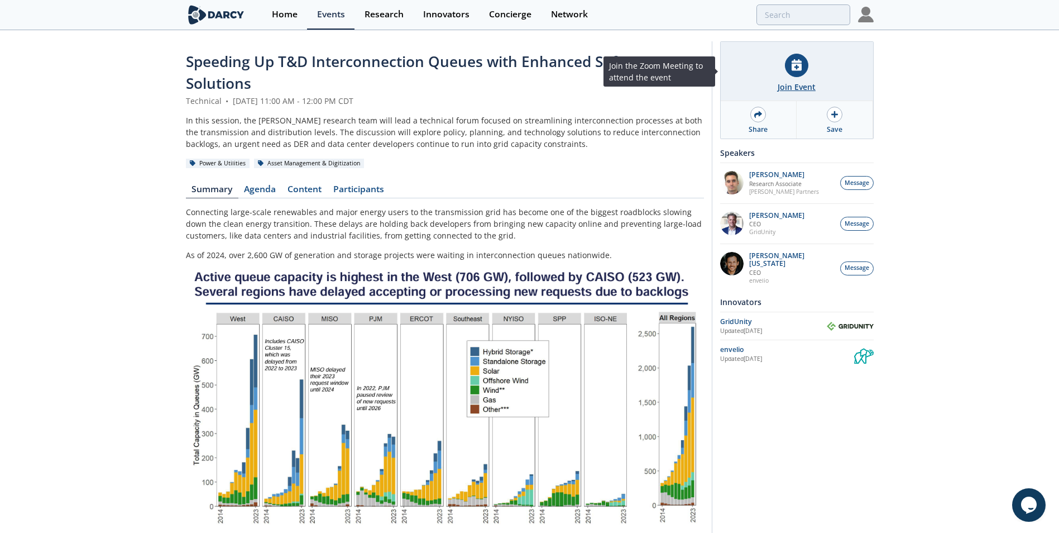  I want to click on div: Asset Management & Digitization, so click(309, 164).